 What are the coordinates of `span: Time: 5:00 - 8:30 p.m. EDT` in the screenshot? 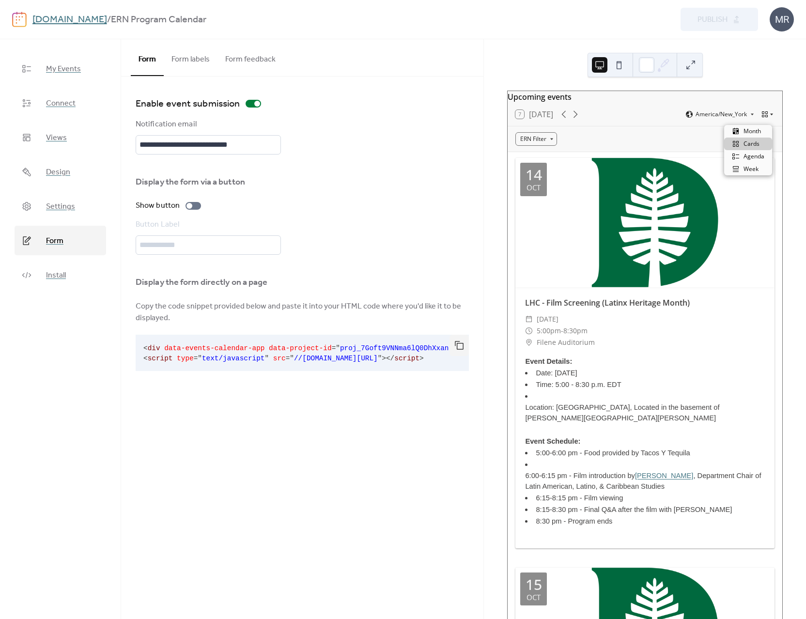 It's located at (578, 385).